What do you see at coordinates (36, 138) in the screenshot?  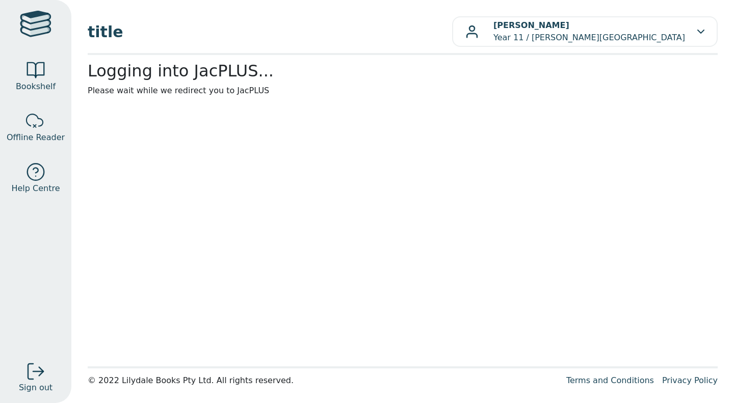 I see `span: Offline Reader` at bounding box center [36, 138].